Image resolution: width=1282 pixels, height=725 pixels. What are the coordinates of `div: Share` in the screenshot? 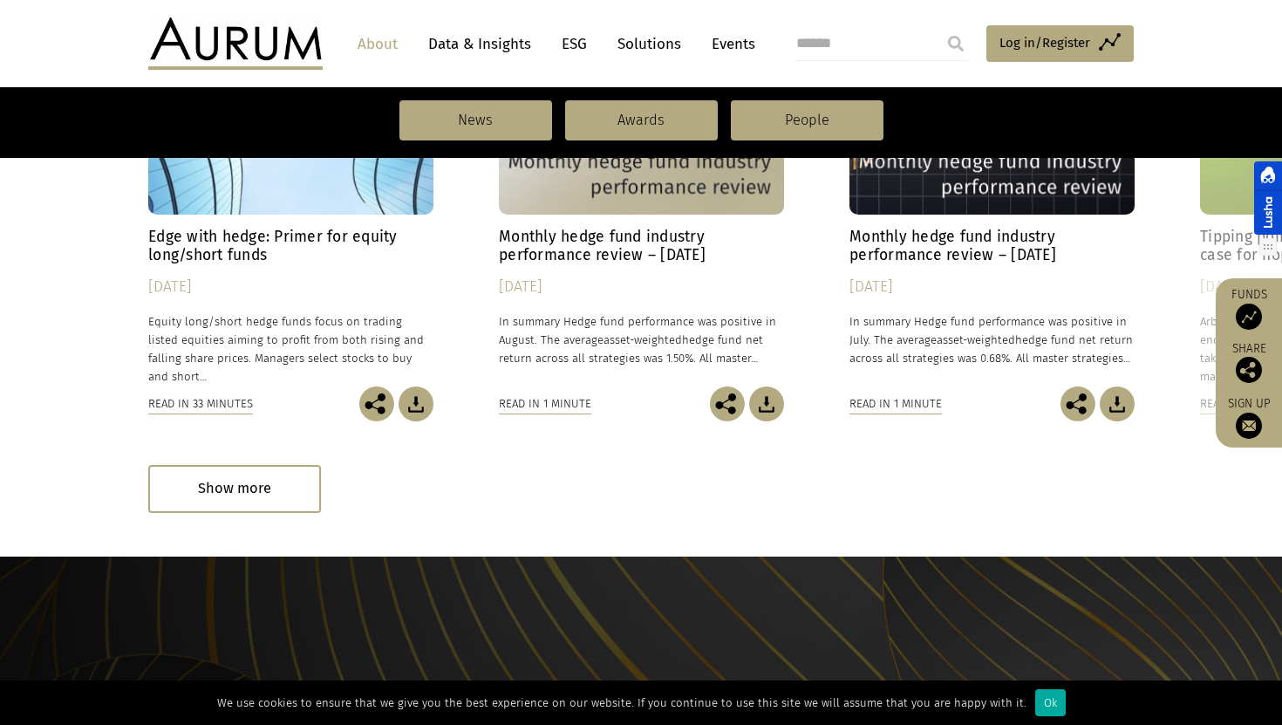 It's located at (1249, 363).